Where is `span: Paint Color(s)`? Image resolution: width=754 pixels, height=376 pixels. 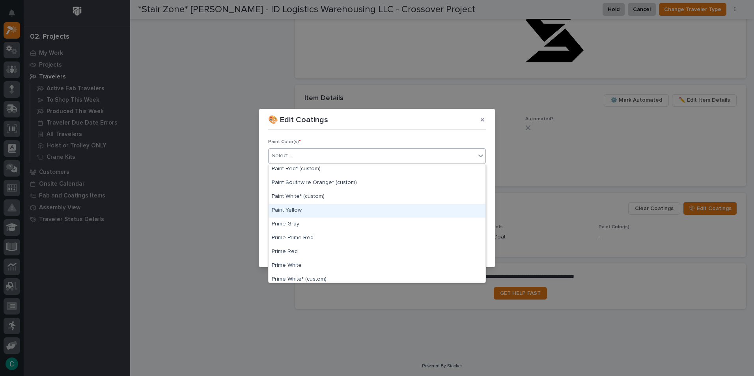 span: Paint Color(s) is located at coordinates (284, 142).